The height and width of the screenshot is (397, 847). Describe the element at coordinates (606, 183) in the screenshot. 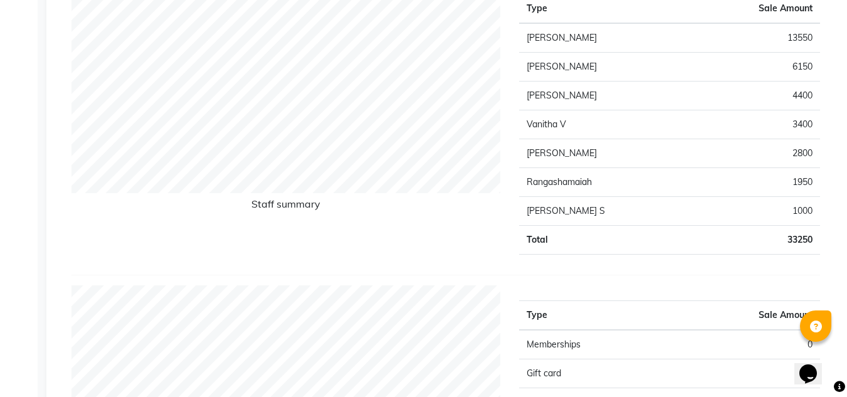

I see `td: Rangashamaiah` at that location.